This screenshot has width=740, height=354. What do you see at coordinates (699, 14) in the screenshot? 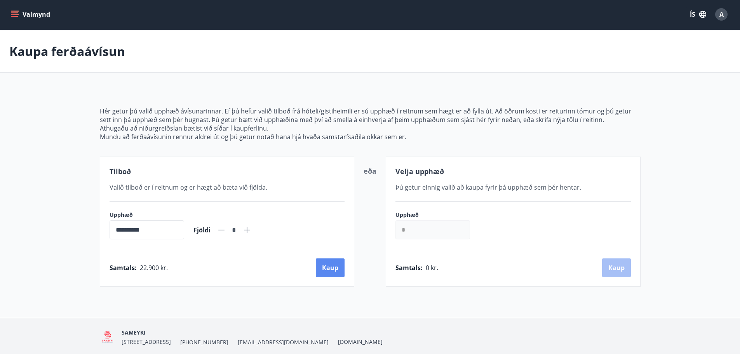
I see `button: ÍS` at bounding box center [699, 14].